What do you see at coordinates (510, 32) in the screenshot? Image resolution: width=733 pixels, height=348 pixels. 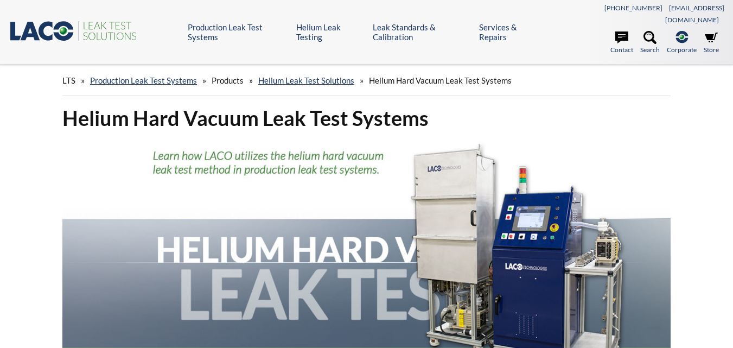 I see `a: Services & Repairs` at bounding box center [510, 32].